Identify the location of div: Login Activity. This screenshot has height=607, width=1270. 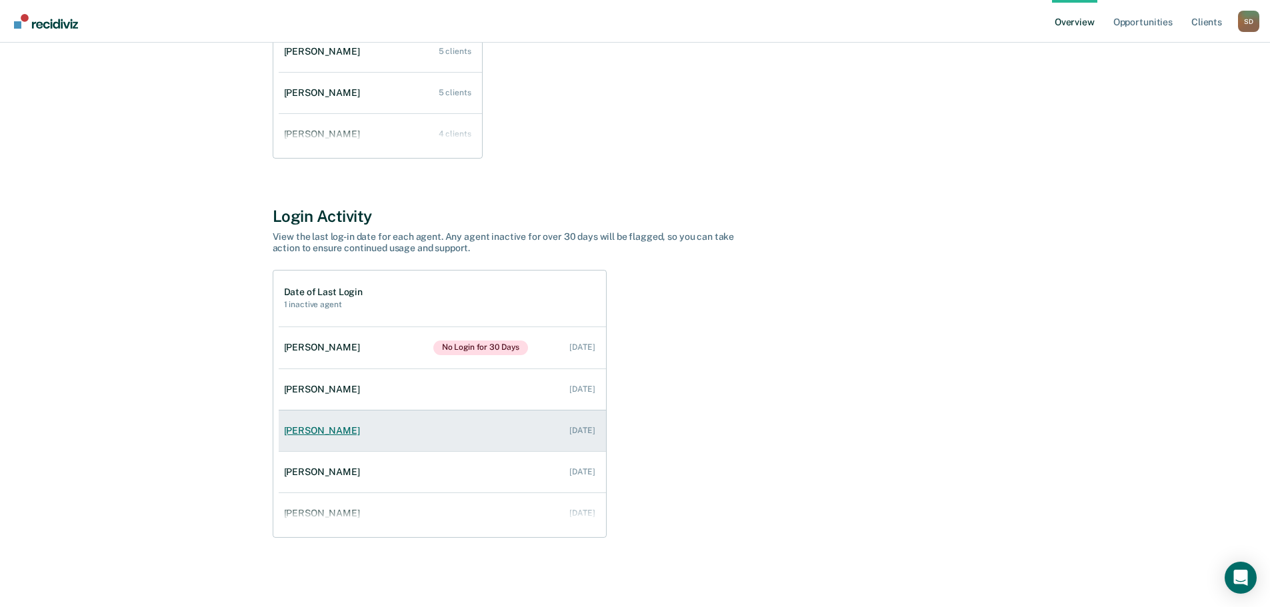
(635, 216).